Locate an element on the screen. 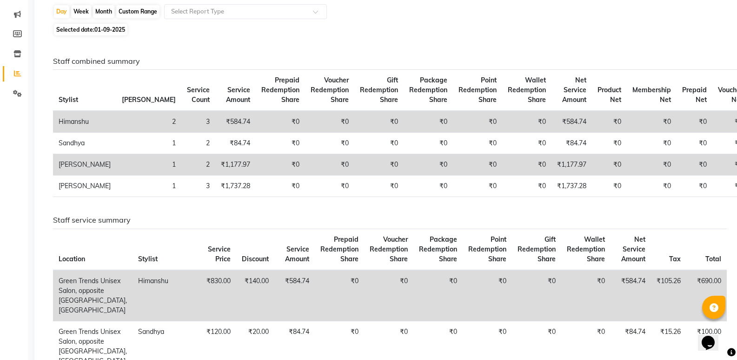  span: Tax is located at coordinates (675, 259).